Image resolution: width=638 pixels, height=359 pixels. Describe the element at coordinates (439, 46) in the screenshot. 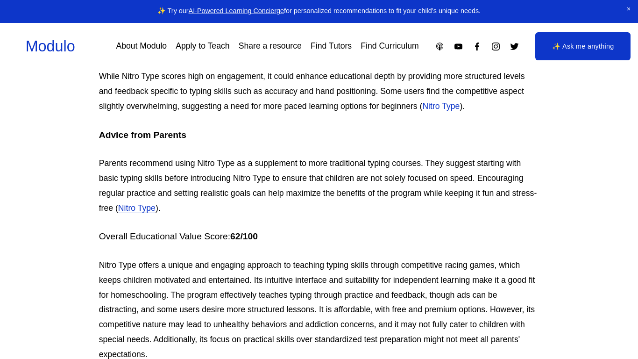

I see `a: Apple Podcasts` at that location.